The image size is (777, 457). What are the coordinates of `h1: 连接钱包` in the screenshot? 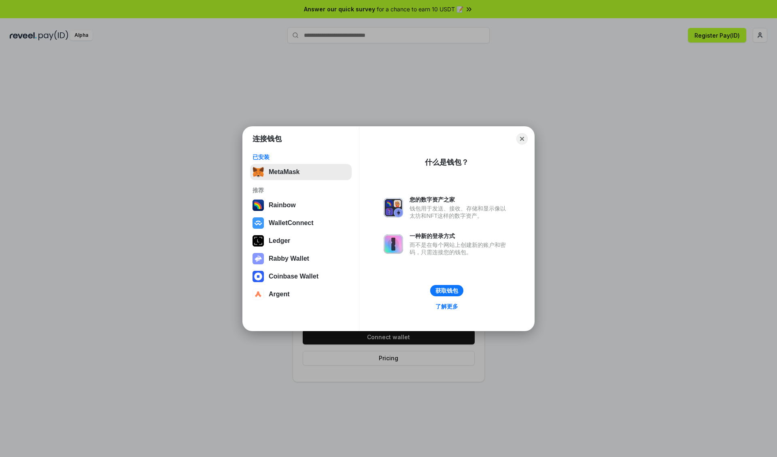 It's located at (267, 139).